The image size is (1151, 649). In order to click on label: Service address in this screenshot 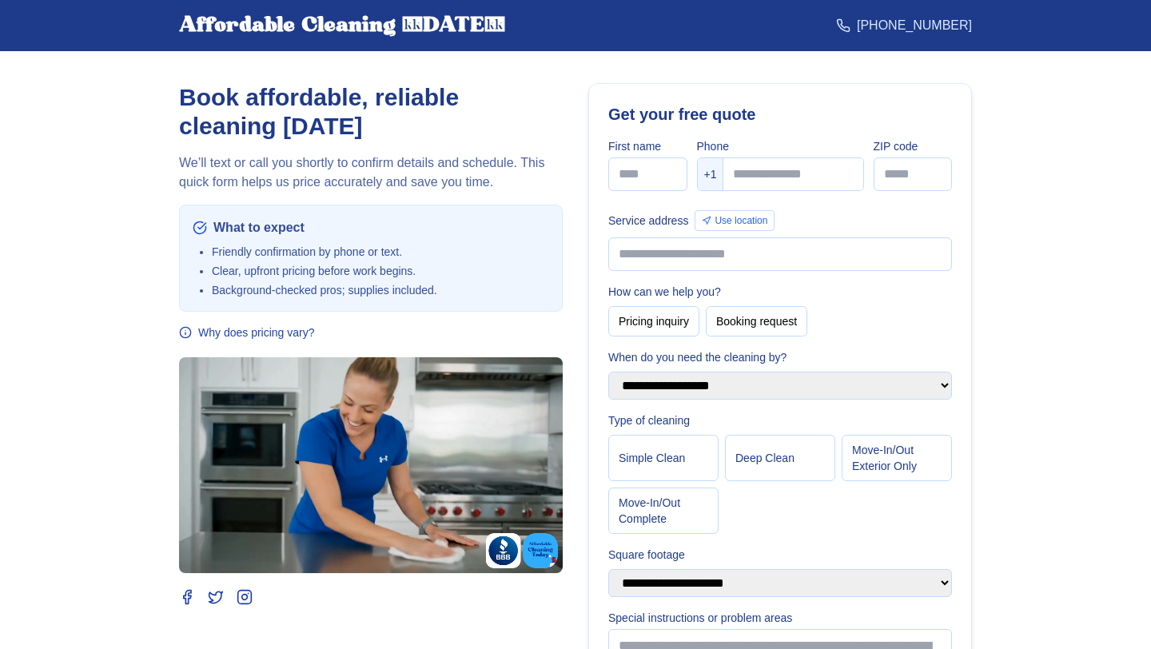, I will do `click(648, 221)`.